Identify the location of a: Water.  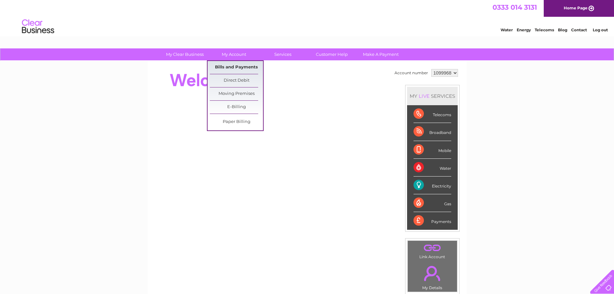
(507, 30).